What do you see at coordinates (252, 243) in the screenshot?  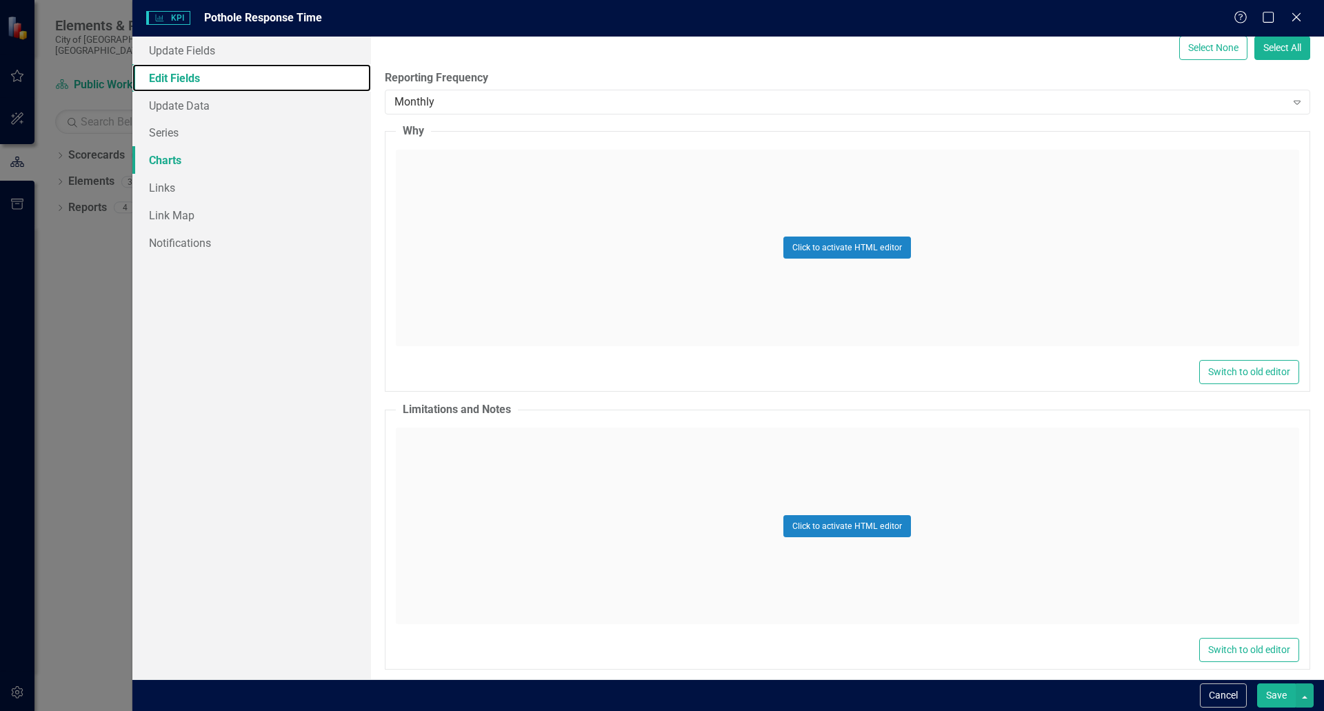 I see `a: Notifications` at bounding box center [252, 243].